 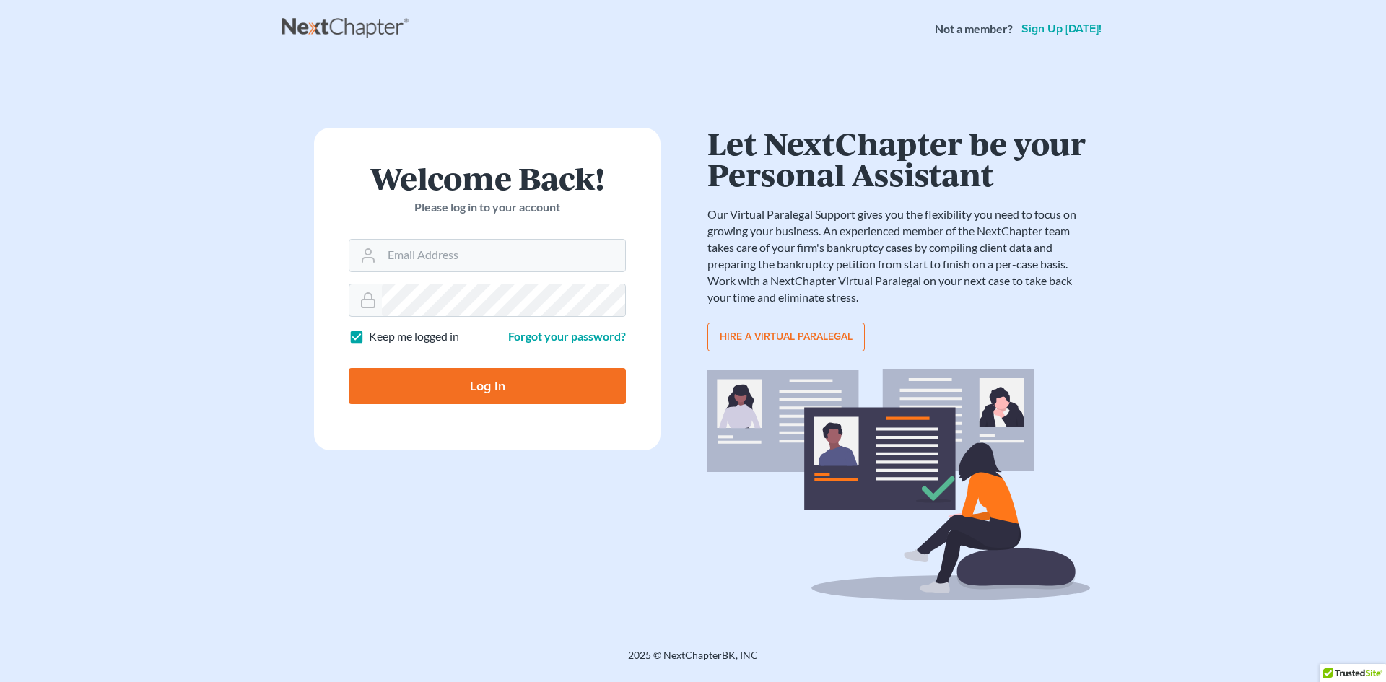 I want to click on label: Keep me logged in, so click(x=414, y=336).